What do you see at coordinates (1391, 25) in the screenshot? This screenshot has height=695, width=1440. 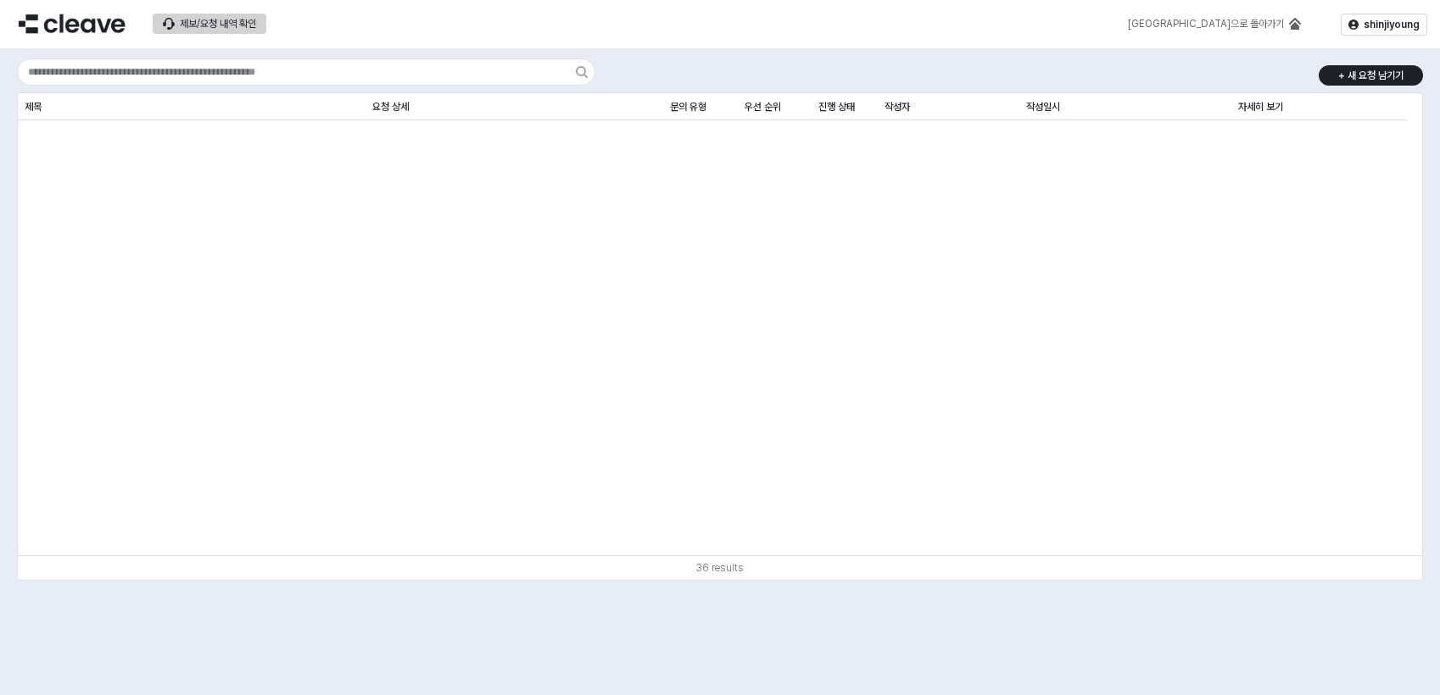 I see `p: shinjiyoung` at bounding box center [1391, 25].